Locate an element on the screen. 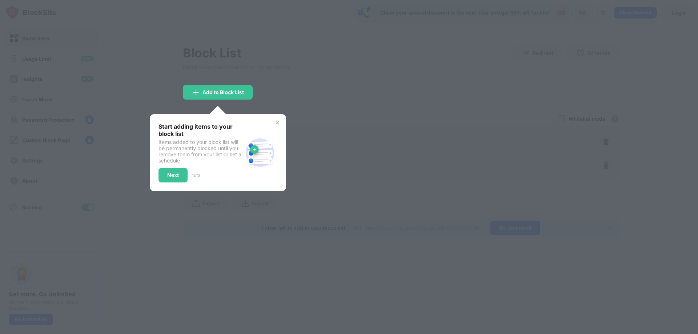 The image size is (698, 334). div: Next is located at coordinates (173, 175).